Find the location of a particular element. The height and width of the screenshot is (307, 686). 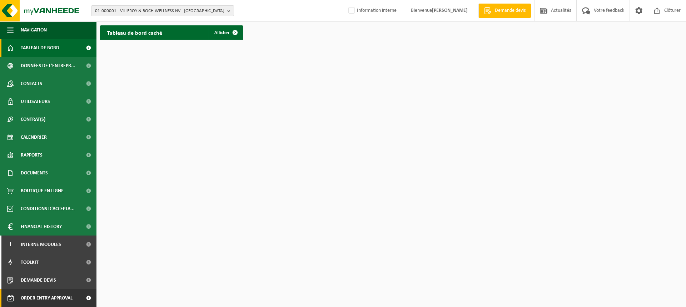

span: Documents is located at coordinates (34, 173).